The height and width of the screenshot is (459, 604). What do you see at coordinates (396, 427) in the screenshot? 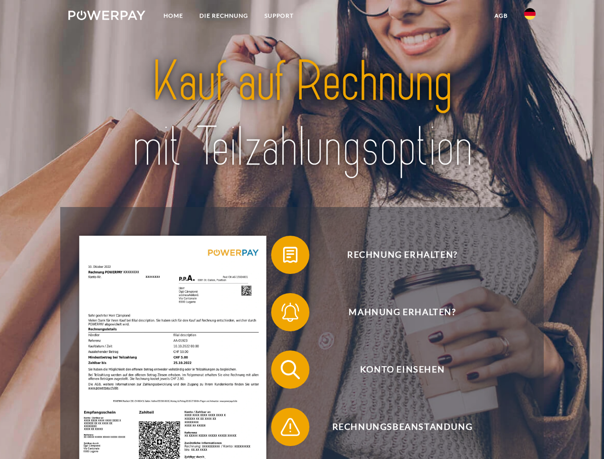
I see `button: Rechnungsbeanstandung` at bounding box center [396, 427].